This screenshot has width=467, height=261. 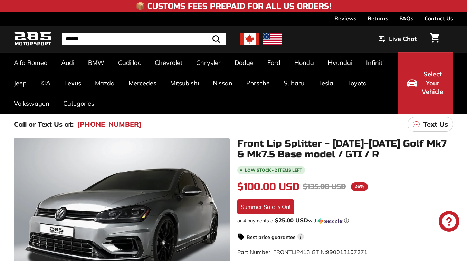 What do you see at coordinates (294, 83) in the screenshot?
I see `a: Subaru` at bounding box center [294, 83].